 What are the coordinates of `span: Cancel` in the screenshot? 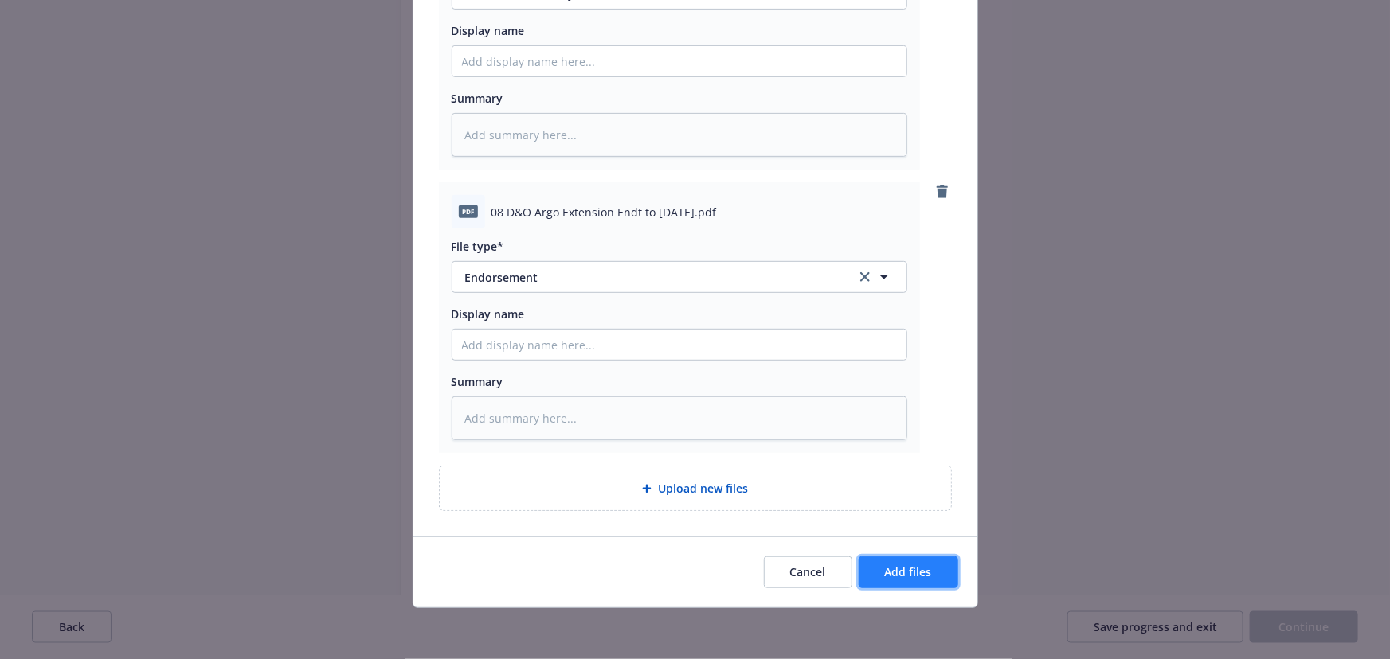 It's located at (808, 572).